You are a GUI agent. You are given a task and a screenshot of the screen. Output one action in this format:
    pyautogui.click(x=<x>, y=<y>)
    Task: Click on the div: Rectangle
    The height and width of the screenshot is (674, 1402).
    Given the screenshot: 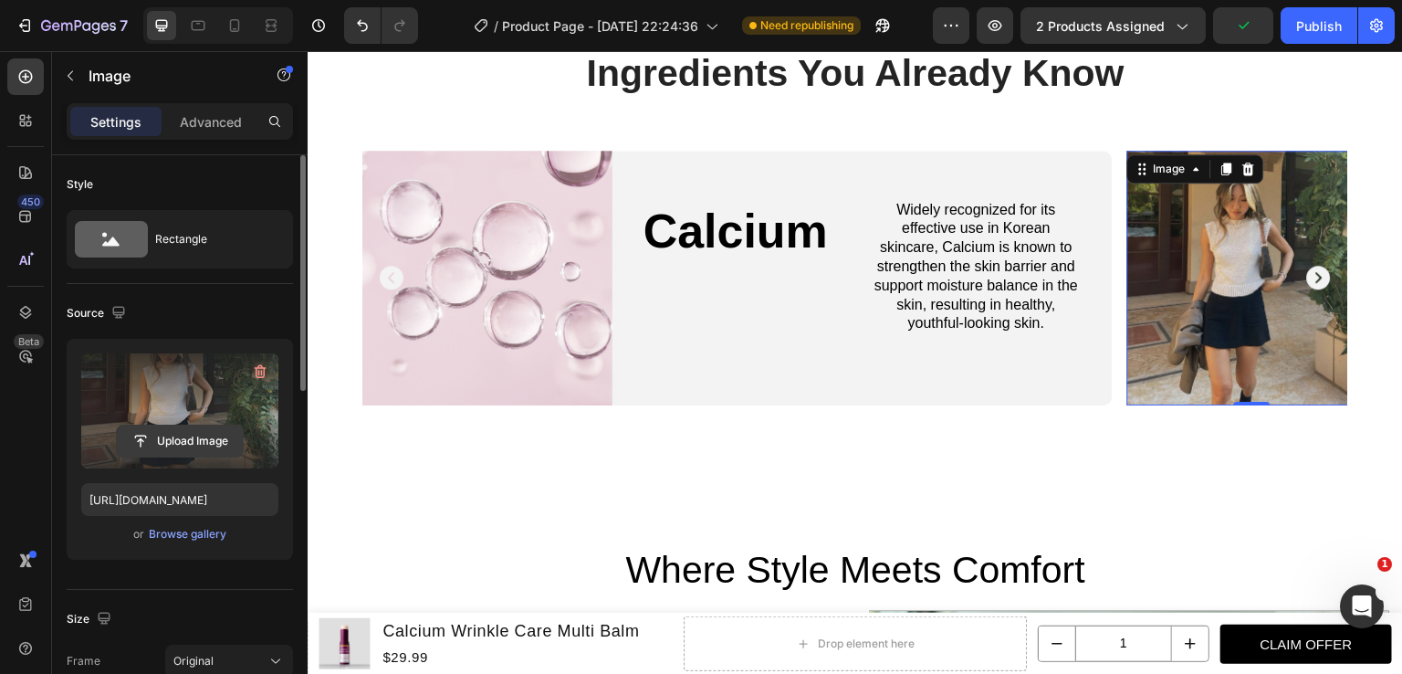 What is the action you would take?
    pyautogui.click(x=211, y=239)
    